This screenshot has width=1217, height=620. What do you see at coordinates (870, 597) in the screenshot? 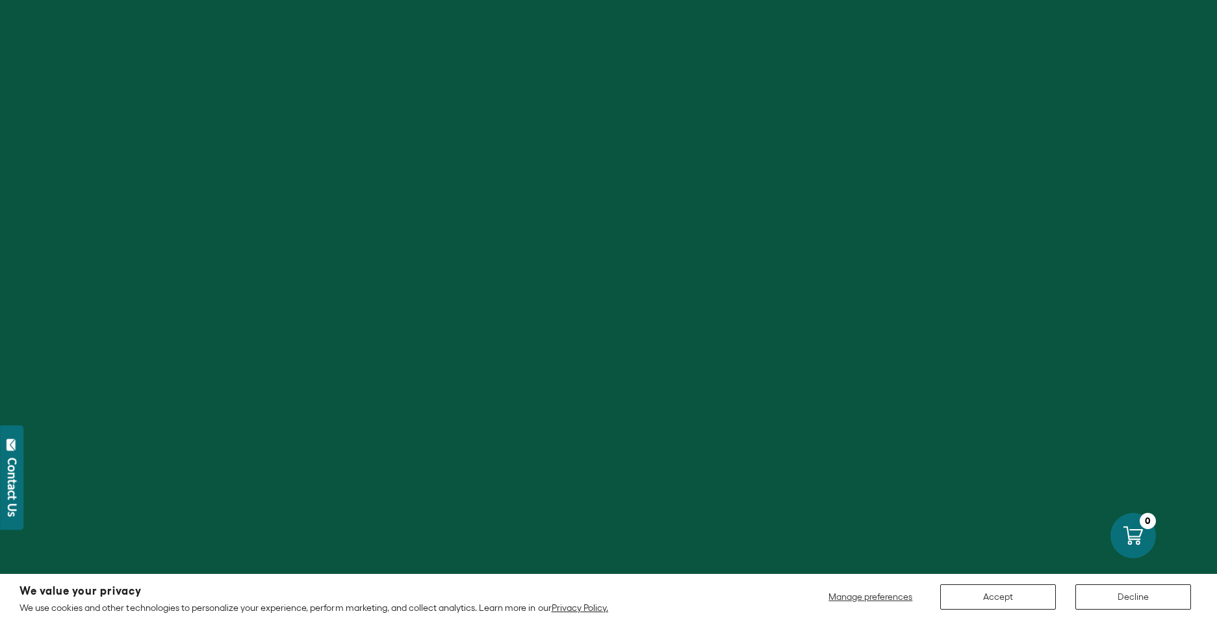
I see `button: Manage preferences` at bounding box center [870, 597].